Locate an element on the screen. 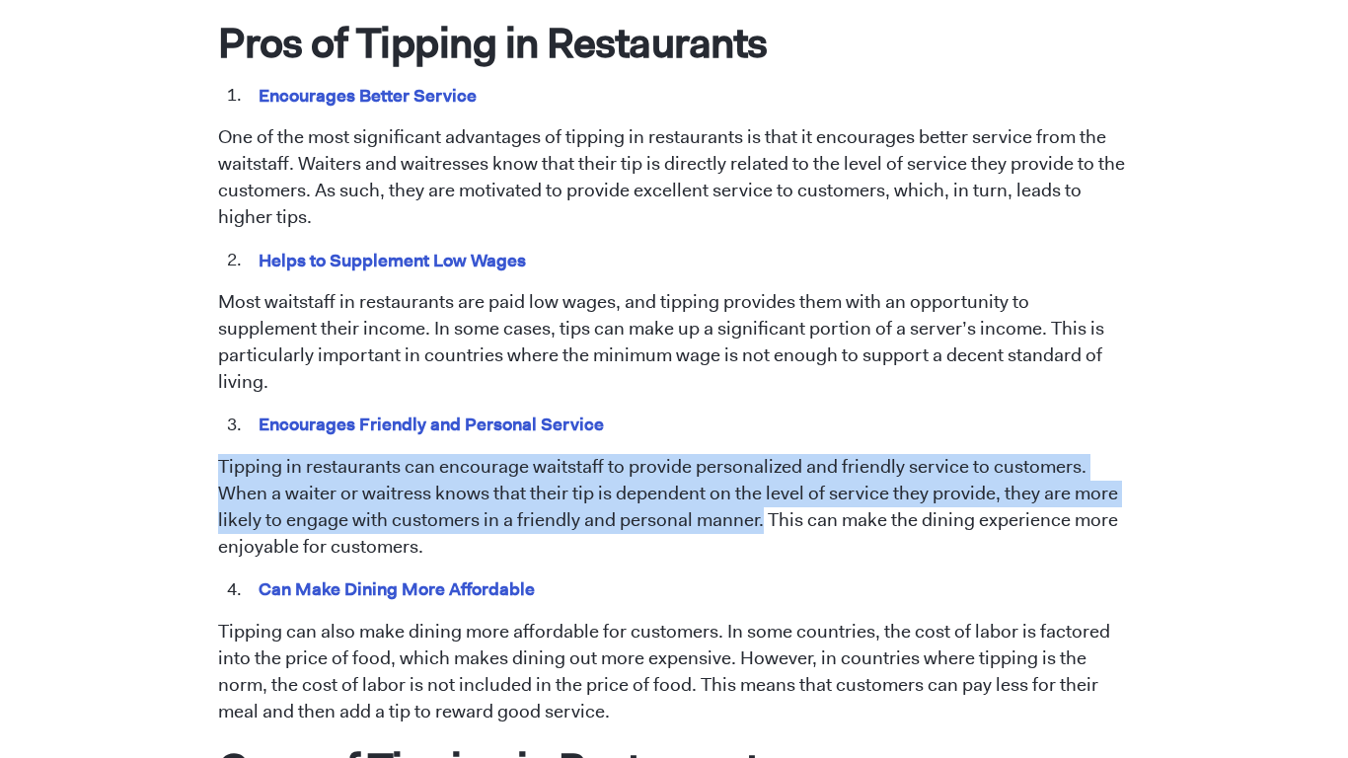 The height and width of the screenshot is (758, 1348). mark: Helps to Supplement Low Wages is located at coordinates (393, 260).